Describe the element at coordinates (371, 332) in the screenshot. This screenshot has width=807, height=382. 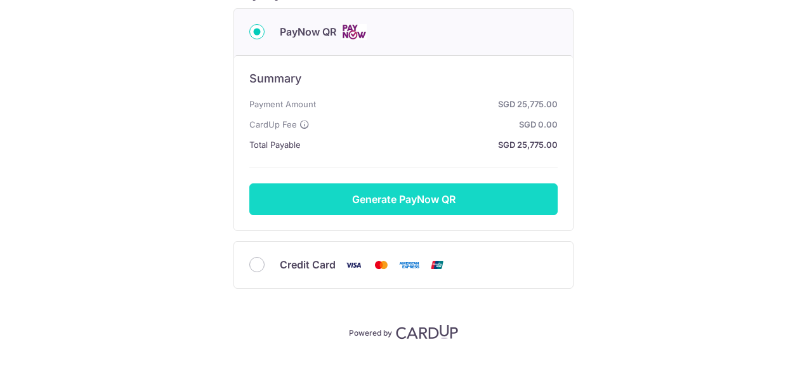
I see `p: Powered by` at that location.